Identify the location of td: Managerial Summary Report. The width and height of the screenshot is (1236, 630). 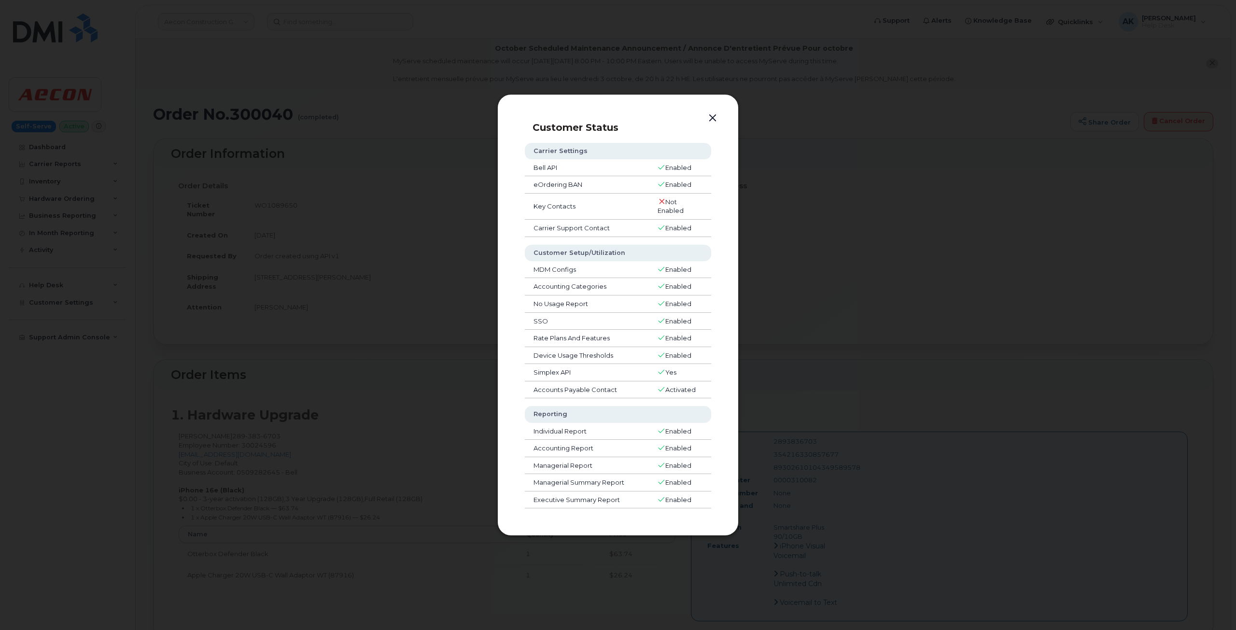
(587, 483).